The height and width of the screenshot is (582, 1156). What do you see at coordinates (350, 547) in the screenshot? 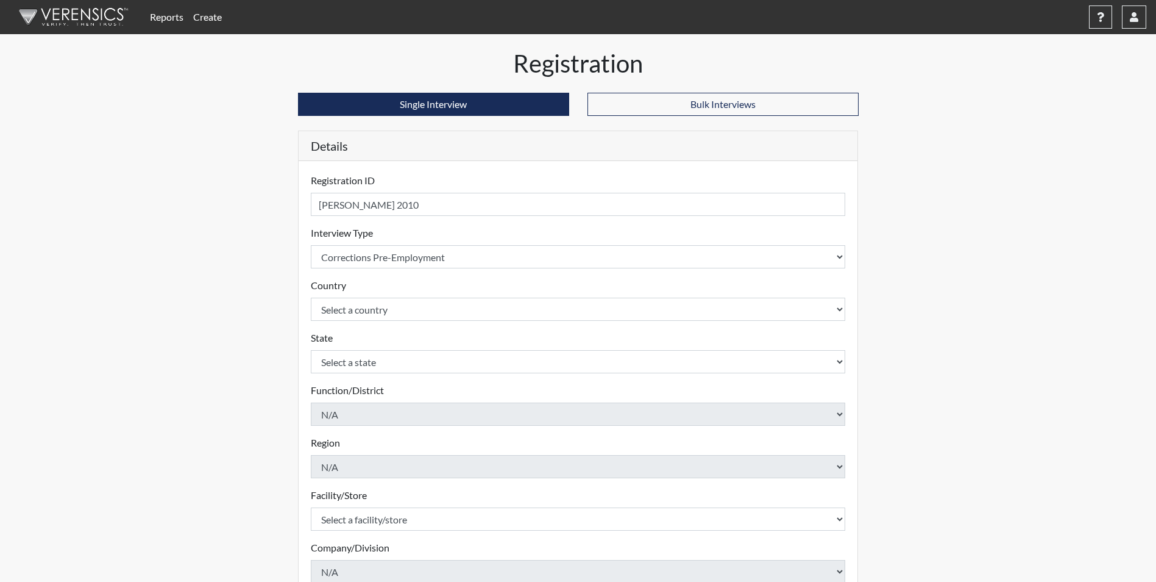
I see `label: Company/Division` at bounding box center [350, 547].